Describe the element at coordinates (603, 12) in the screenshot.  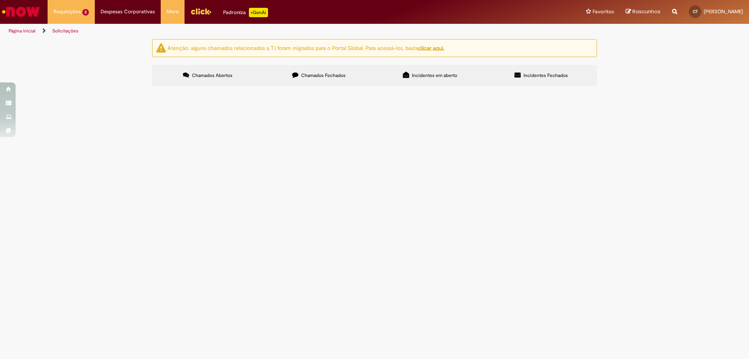
I see `span: Favoritos` at that location.